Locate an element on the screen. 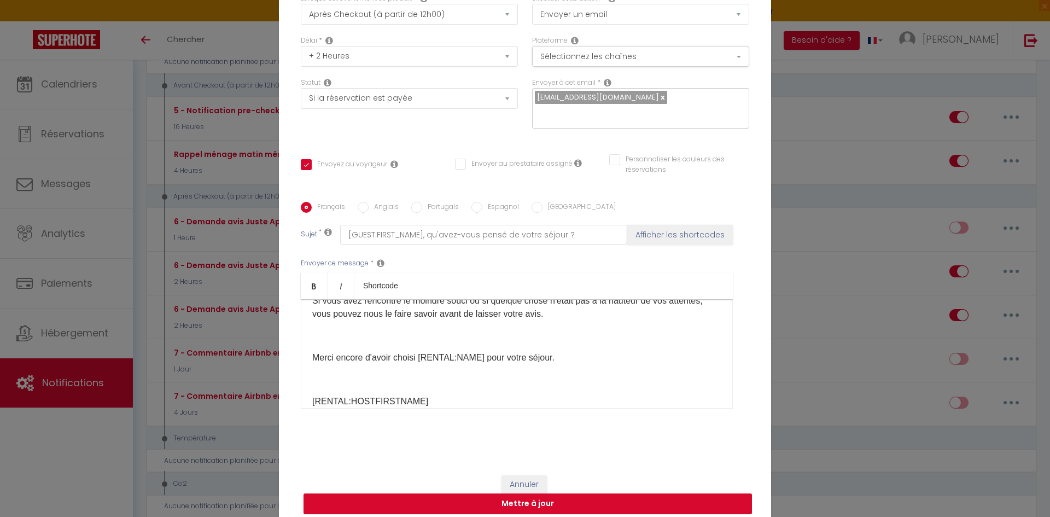 This screenshot has height=517, width=1050. i: Subject is located at coordinates (328, 232).